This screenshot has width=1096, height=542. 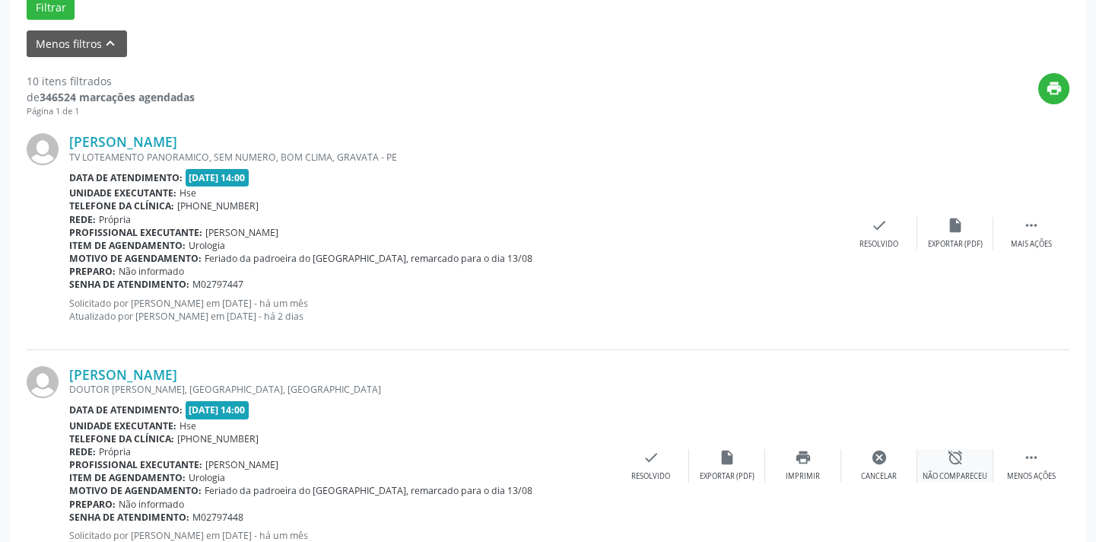 I want to click on div: TV LOTEAMENTO PANORAMICO, SEM NUMERO, BOM CLIMA, GRAVATA - PE, so click(x=455, y=157).